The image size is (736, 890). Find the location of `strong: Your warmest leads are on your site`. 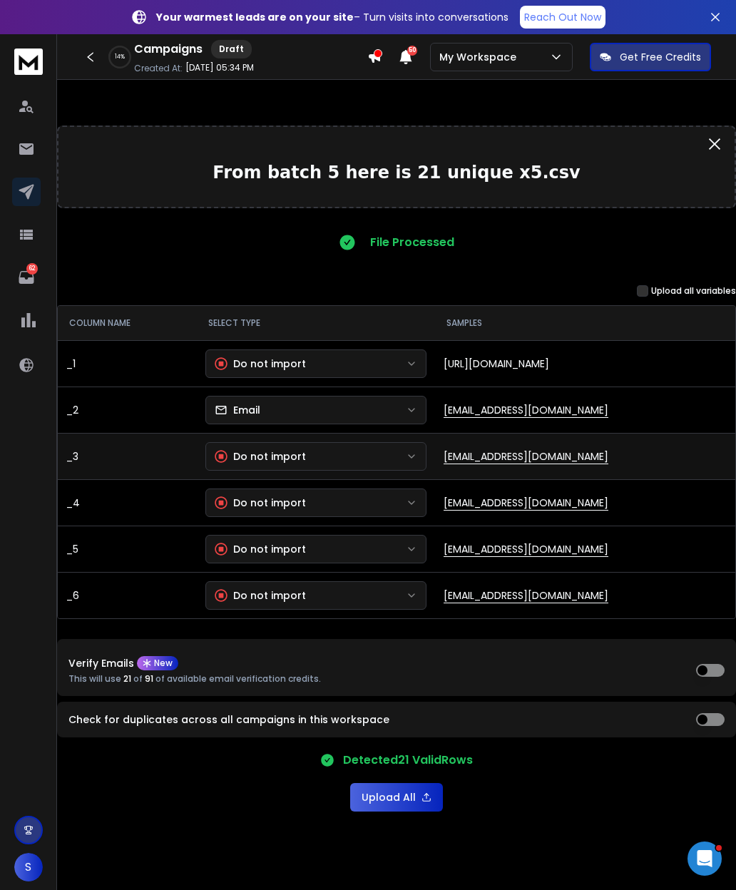

strong: Your warmest leads are on your site is located at coordinates (255, 17).